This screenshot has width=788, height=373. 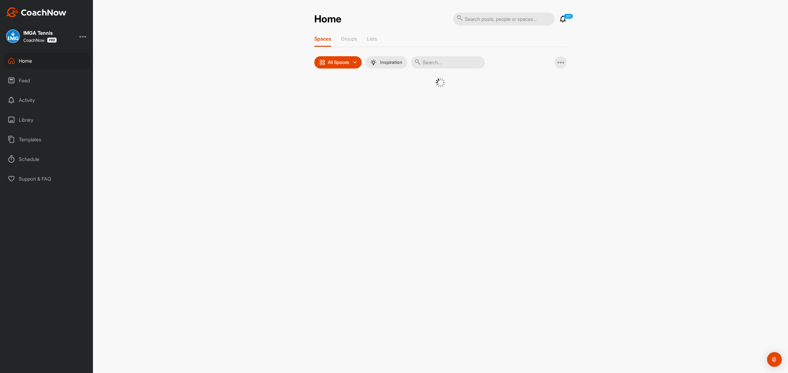 What do you see at coordinates (40, 40) in the screenshot?
I see `div: CoachNow` at bounding box center [40, 40].